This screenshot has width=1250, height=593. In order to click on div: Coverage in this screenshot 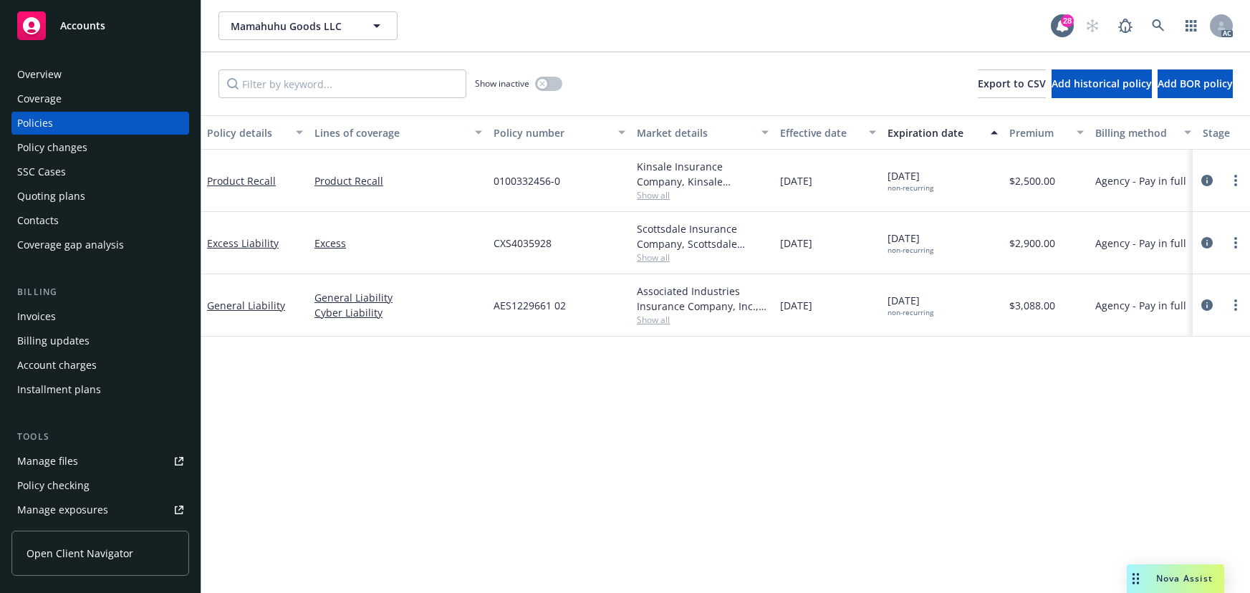, I will do `click(39, 99)`.